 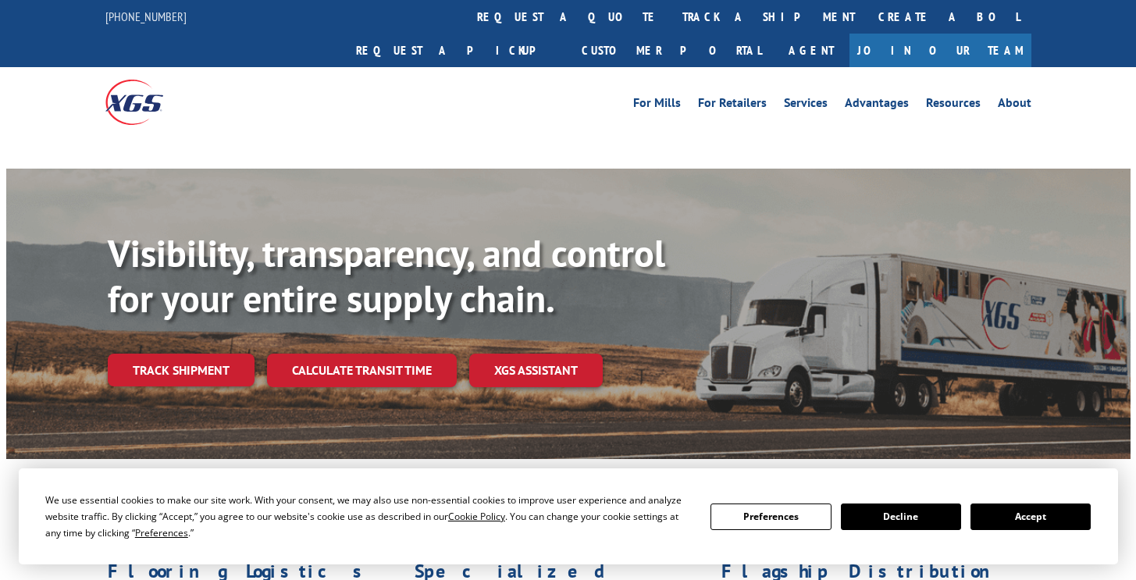 I want to click on a: Resources, so click(x=953, y=105).